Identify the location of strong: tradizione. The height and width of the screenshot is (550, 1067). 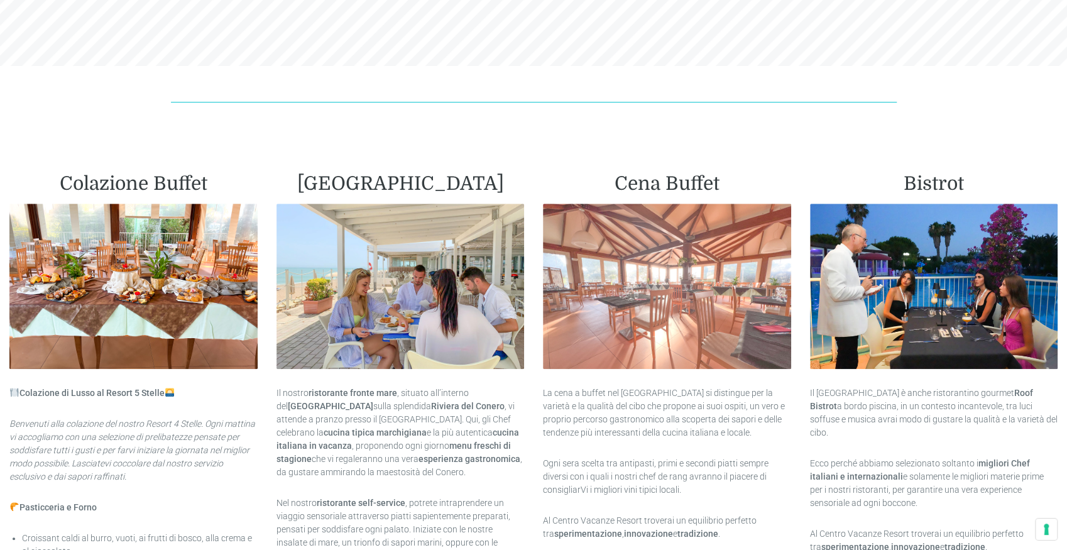
(698, 534).